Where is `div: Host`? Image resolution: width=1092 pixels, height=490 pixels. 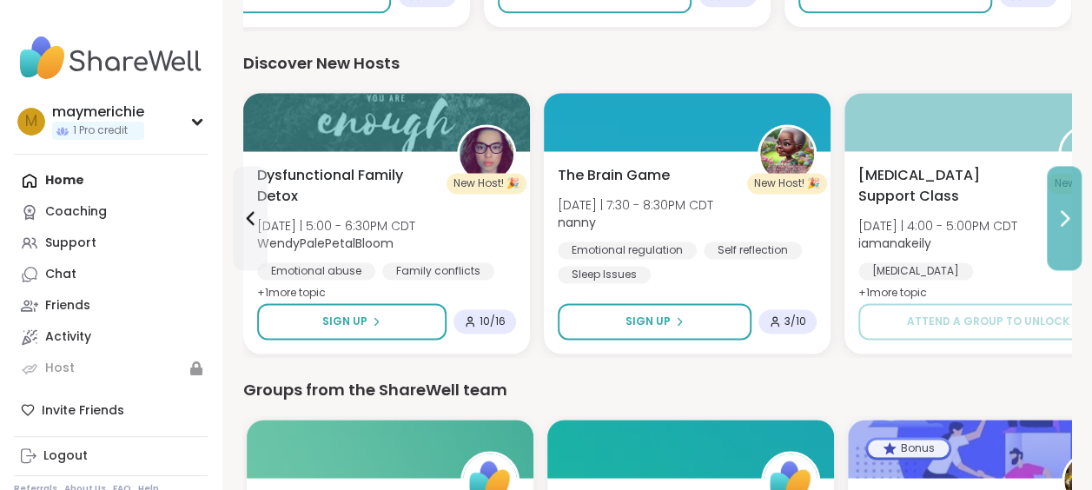
div: Host is located at coordinates (60, 368).